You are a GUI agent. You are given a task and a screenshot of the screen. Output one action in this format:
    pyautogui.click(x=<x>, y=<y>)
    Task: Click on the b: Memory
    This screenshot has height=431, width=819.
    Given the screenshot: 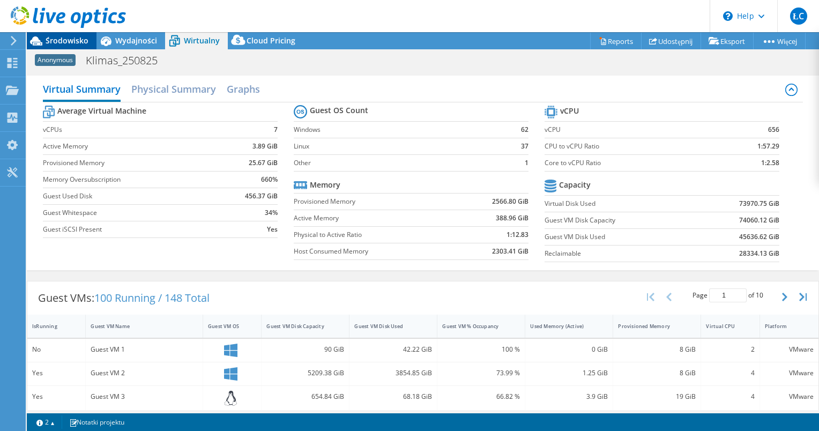 What is the action you would take?
    pyautogui.click(x=325, y=185)
    